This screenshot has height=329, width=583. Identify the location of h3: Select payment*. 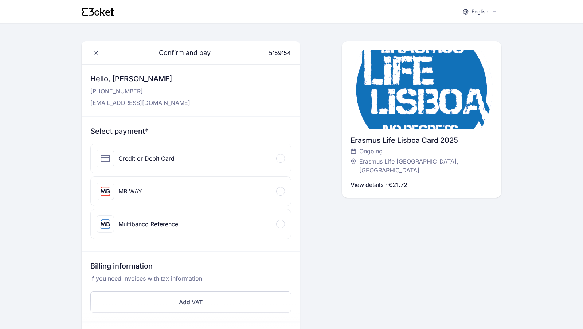
(191, 131).